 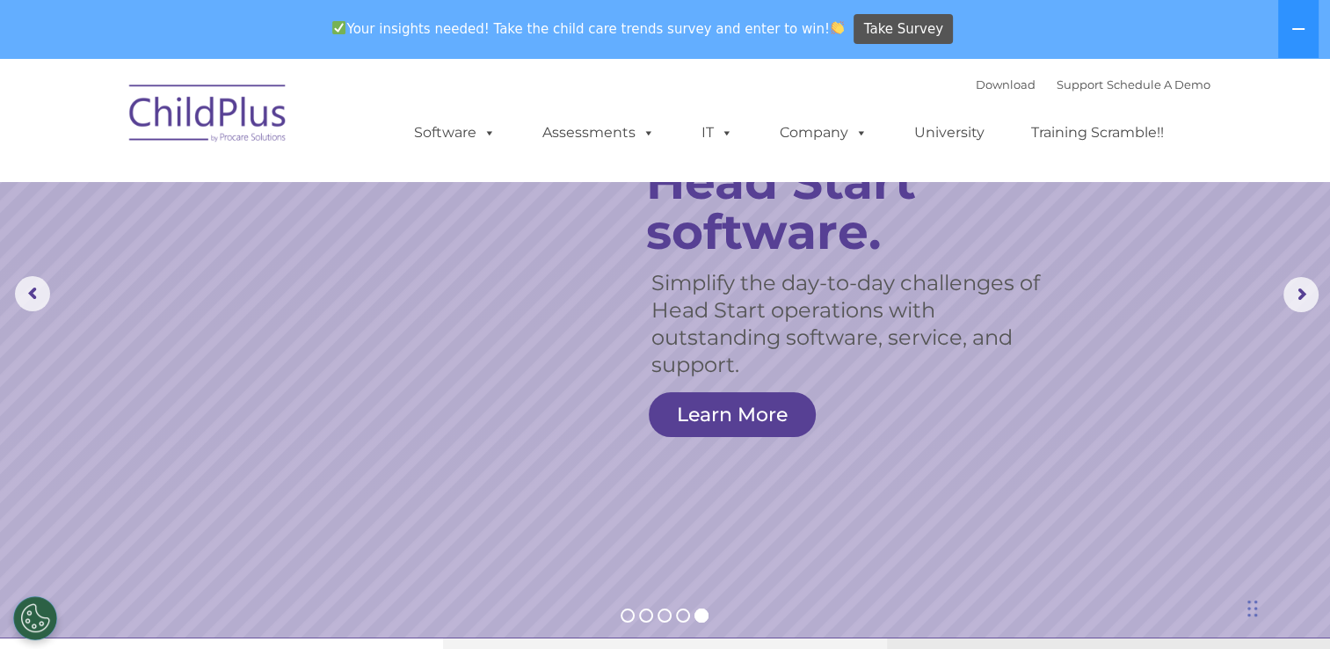 What do you see at coordinates (455, 133) in the screenshot?
I see `a: Software` at bounding box center [455, 133].